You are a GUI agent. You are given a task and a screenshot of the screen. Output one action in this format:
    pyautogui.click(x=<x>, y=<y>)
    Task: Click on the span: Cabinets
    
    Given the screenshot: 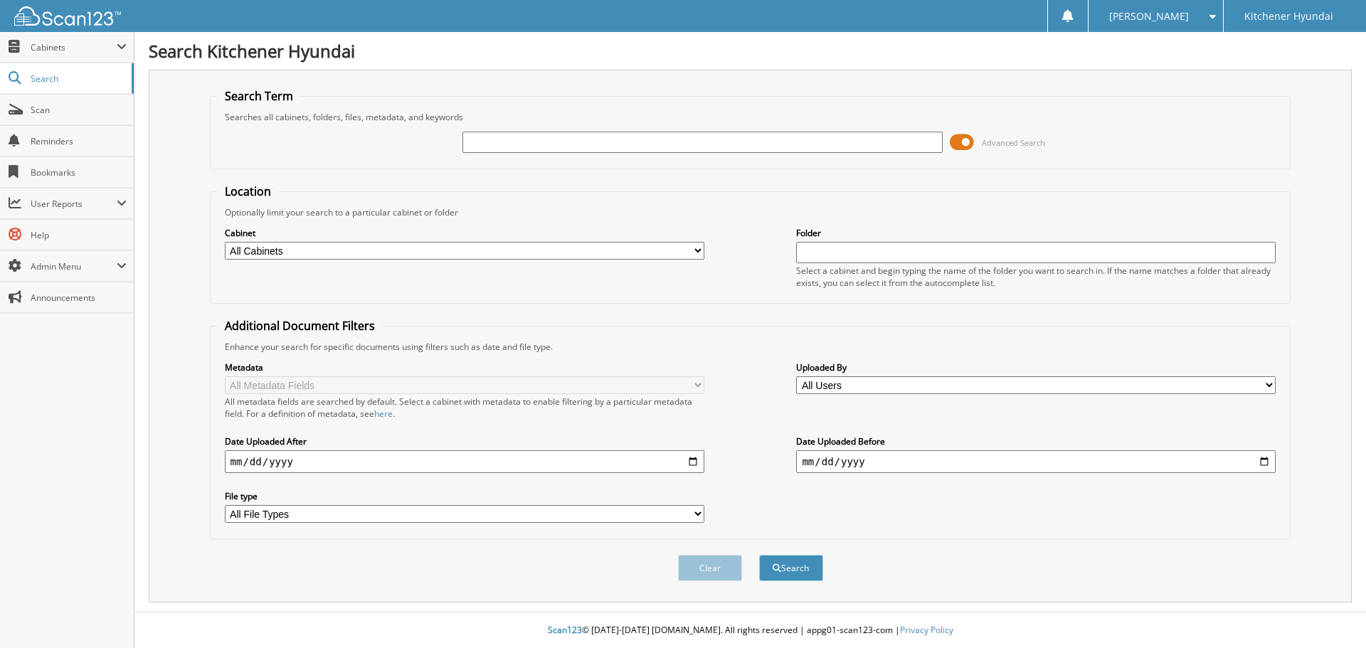 What is the action you would take?
    pyautogui.click(x=73, y=47)
    